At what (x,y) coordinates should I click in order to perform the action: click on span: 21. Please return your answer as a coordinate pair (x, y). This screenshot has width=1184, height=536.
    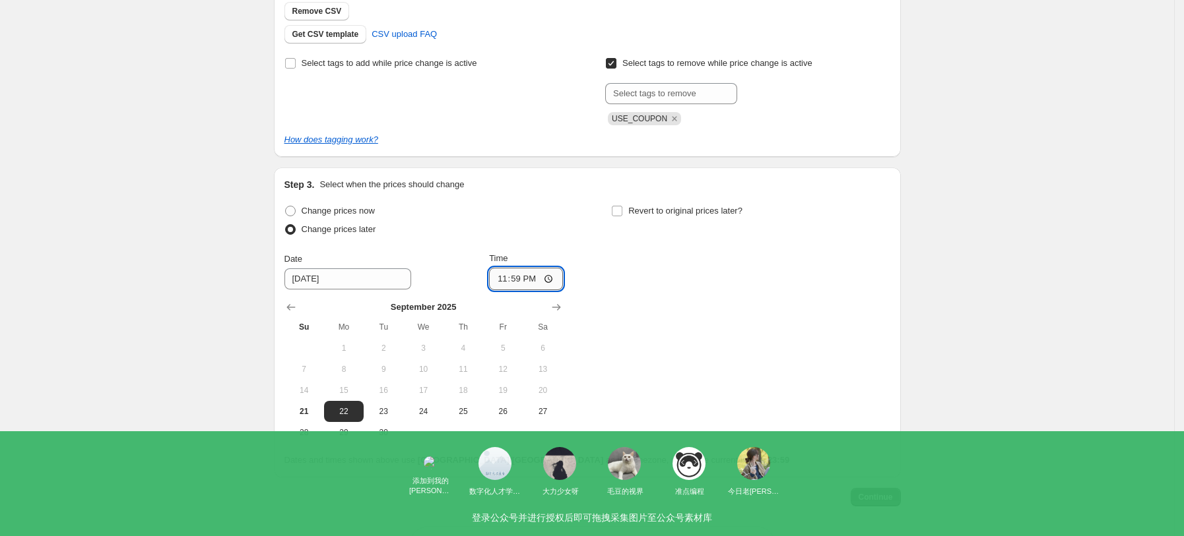
    Looking at the image, I should click on (304, 412).